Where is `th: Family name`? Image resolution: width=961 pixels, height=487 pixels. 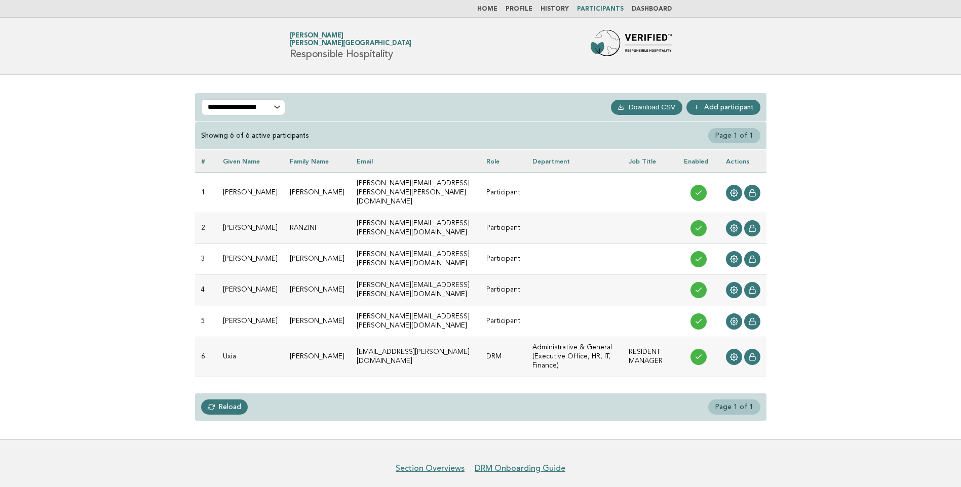
th: Family name is located at coordinates (317, 161).